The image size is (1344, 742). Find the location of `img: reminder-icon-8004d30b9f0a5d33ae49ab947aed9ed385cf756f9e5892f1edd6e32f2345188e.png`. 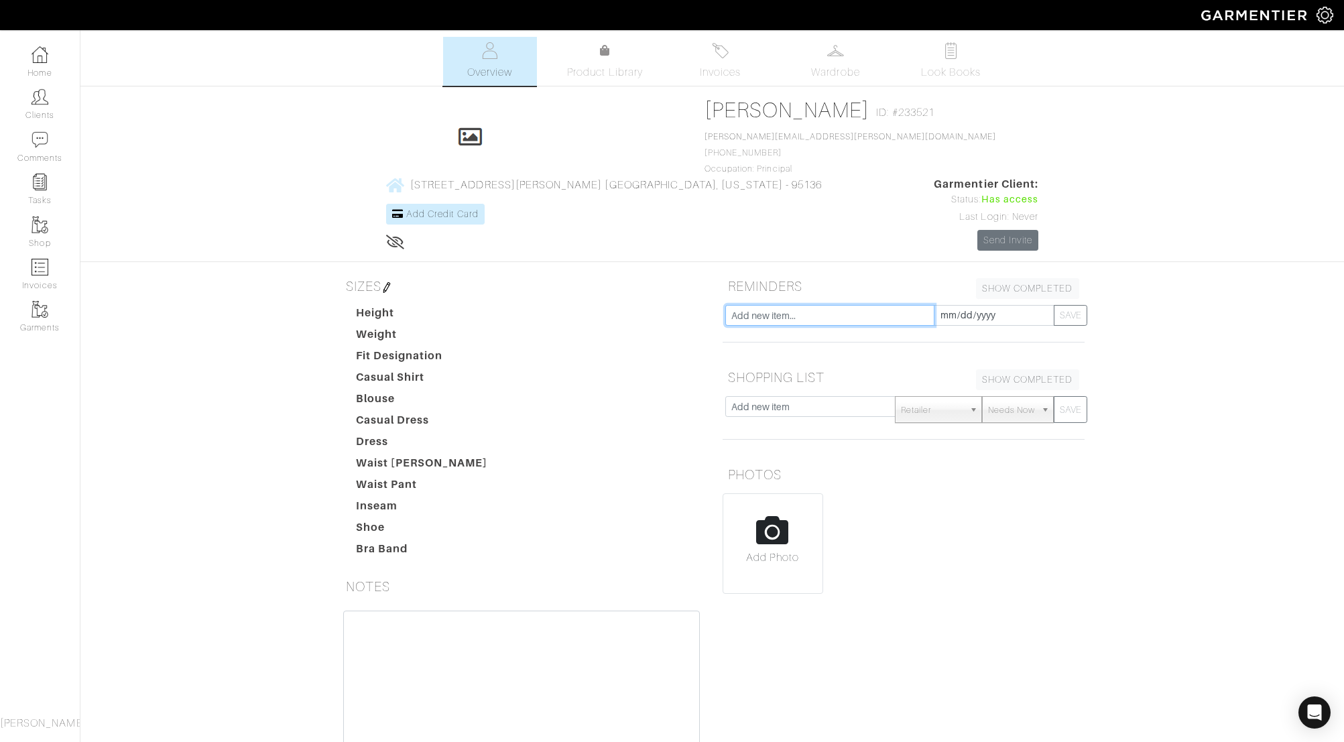

img: reminder-icon-8004d30b9f0a5d33ae49ab947aed9ed385cf756f9e5892f1edd6e32f2345188e.png is located at coordinates (40, 182).